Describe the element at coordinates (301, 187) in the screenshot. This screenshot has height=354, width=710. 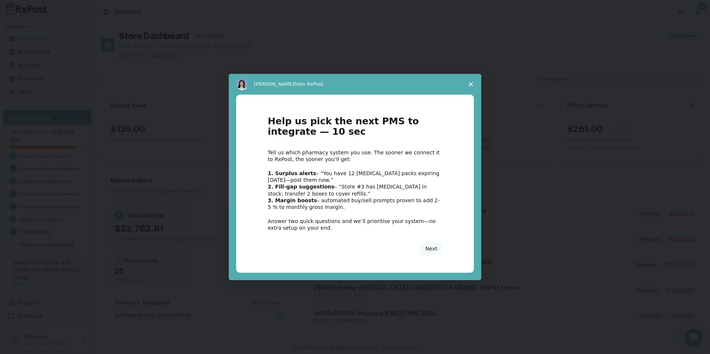
I see `b: 2. Fill-gap suggestions` at that location.